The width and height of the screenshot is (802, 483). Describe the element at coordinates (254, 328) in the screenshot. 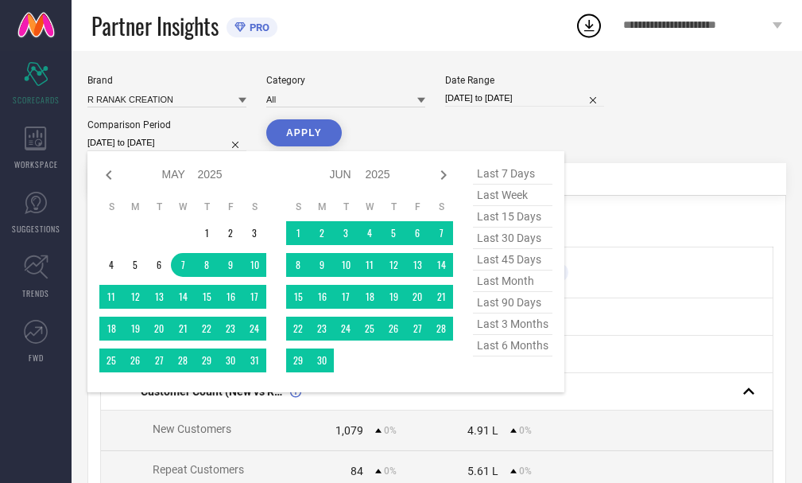

I see `td: Sat May 24 2025` at that location.